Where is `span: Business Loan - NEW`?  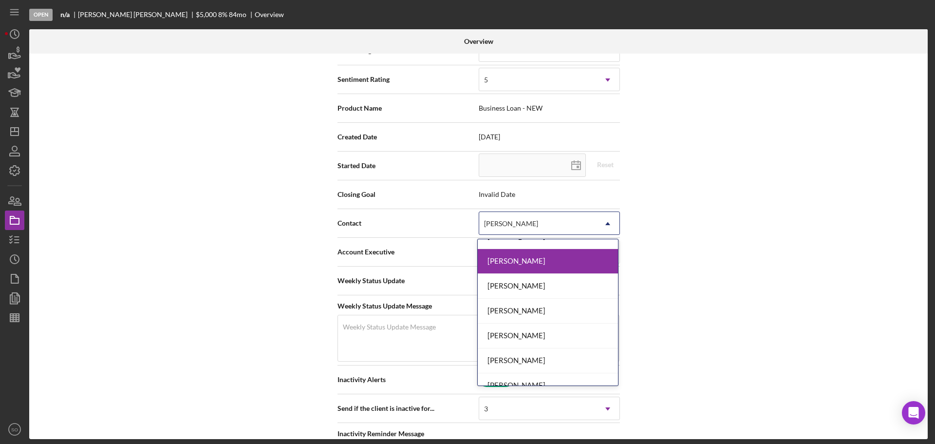
span: Business Loan - NEW is located at coordinates (549, 108).